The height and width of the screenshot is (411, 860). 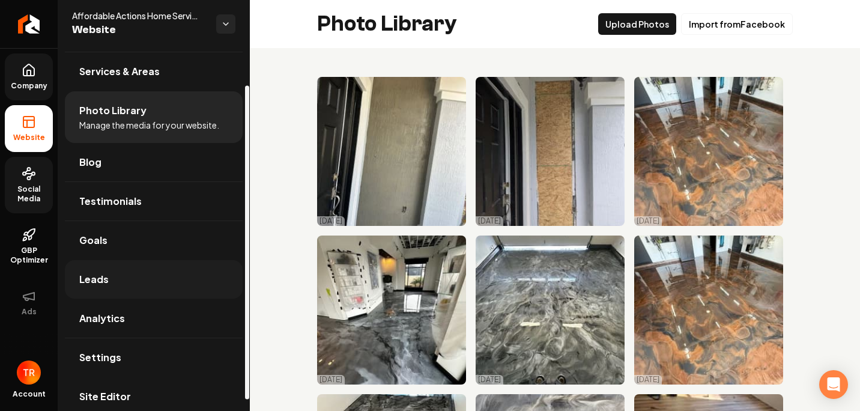 I want to click on span: Manage the media for your website., so click(x=149, y=125).